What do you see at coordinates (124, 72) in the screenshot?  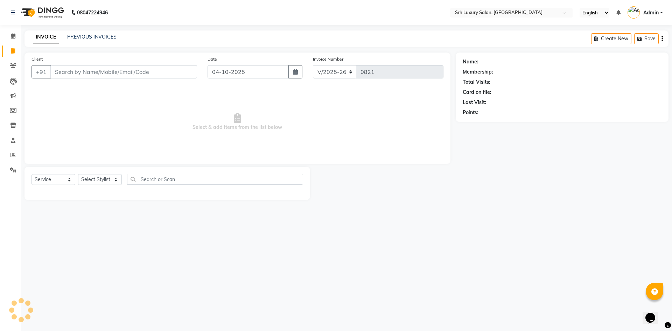 I see `input: Search by Name/Mobile/Email/Code` at bounding box center [124, 72].